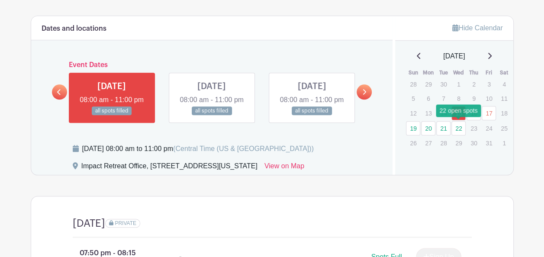 This screenshot has height=257, width=544. What do you see at coordinates (504, 113) in the screenshot?
I see `p: 18` at bounding box center [504, 113].